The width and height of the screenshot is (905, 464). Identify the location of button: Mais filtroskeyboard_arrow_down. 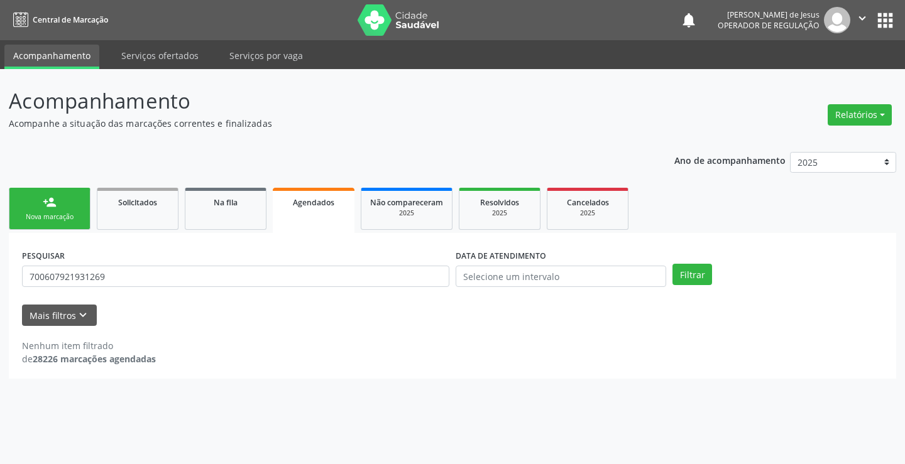
(59, 315).